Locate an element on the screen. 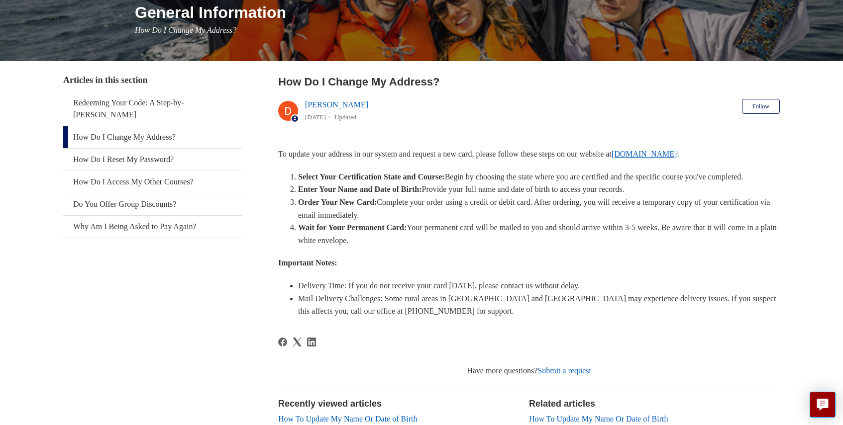 This screenshot has height=425, width=843. h2: Recently viewed articles is located at coordinates (399, 404).